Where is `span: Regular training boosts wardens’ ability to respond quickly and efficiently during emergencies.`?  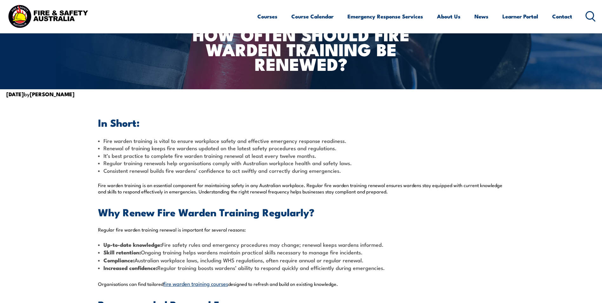
span: Regular training boosts wardens’ ability to respond quickly and efficiently during emergencies. is located at coordinates (271, 267).